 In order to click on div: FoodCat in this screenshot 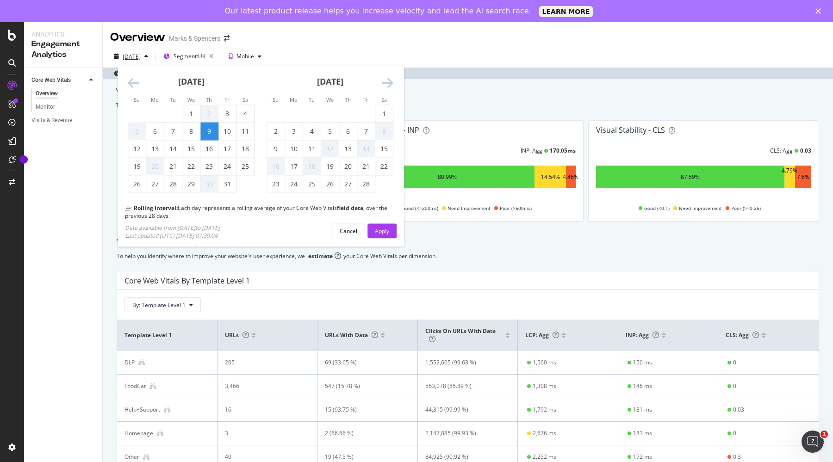, I will do `click(135, 386)`.